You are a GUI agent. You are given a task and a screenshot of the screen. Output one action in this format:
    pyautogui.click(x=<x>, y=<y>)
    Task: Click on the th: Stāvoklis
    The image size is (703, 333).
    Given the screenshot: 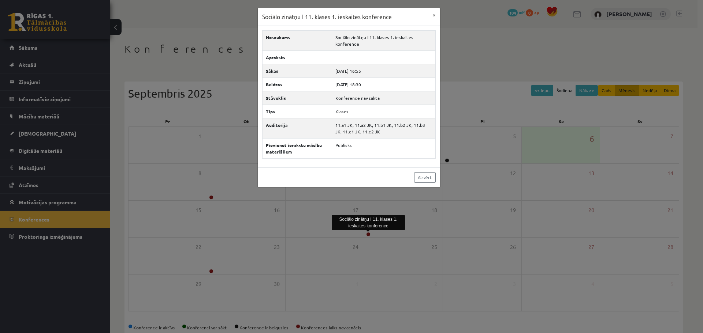 What is the action you would take?
    pyautogui.click(x=297, y=98)
    